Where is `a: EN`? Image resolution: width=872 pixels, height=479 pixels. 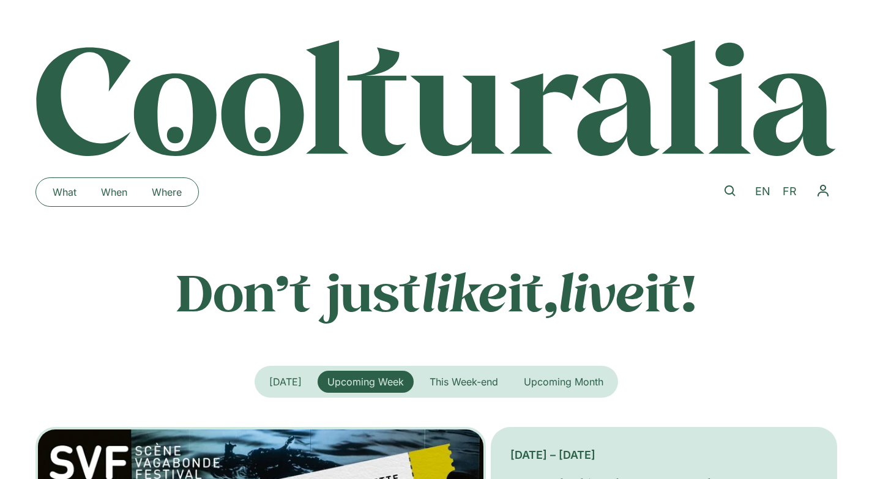 a: EN is located at coordinates (762, 191).